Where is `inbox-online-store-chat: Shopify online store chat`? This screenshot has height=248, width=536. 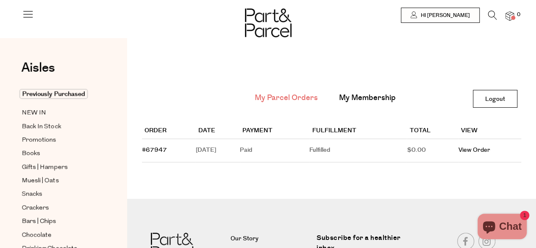
inbox-online-store-chat: Shopify online store chat is located at coordinates (502, 227).